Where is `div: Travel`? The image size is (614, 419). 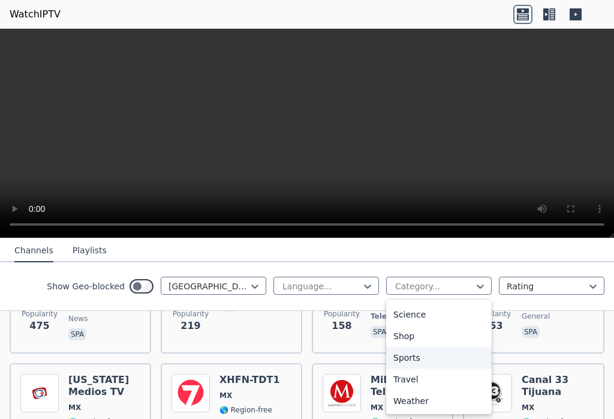
div: Travel is located at coordinates (439, 379).